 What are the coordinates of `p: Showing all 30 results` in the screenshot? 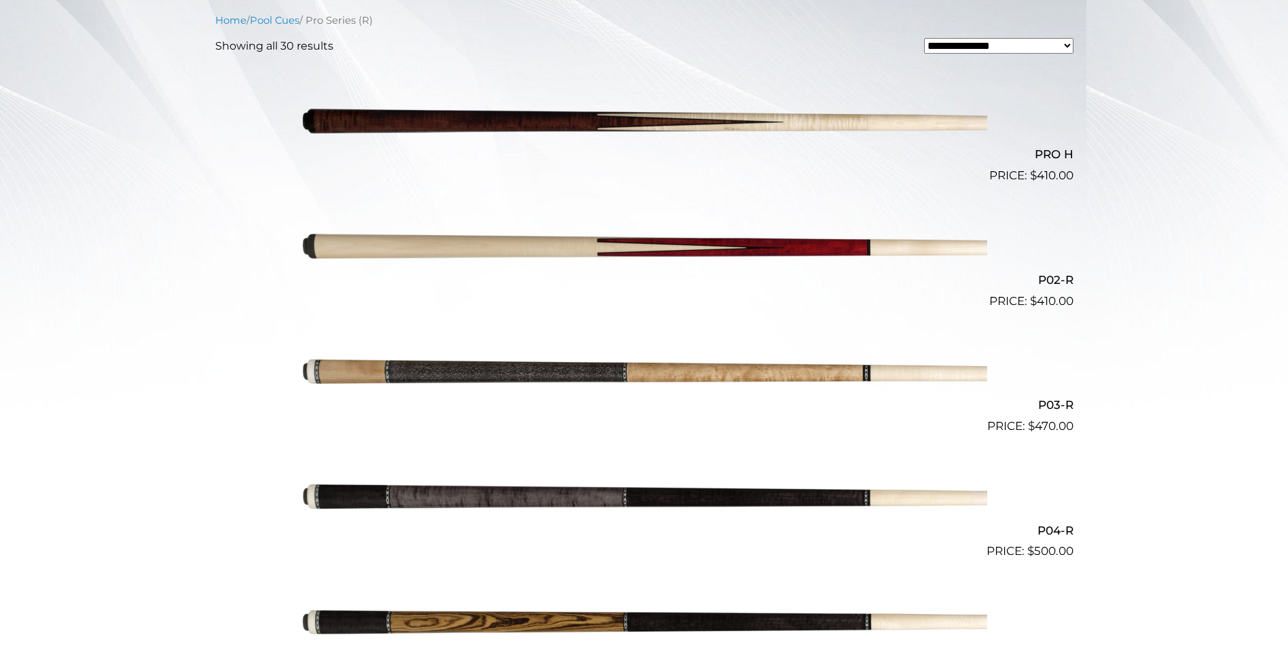 It's located at (274, 46).